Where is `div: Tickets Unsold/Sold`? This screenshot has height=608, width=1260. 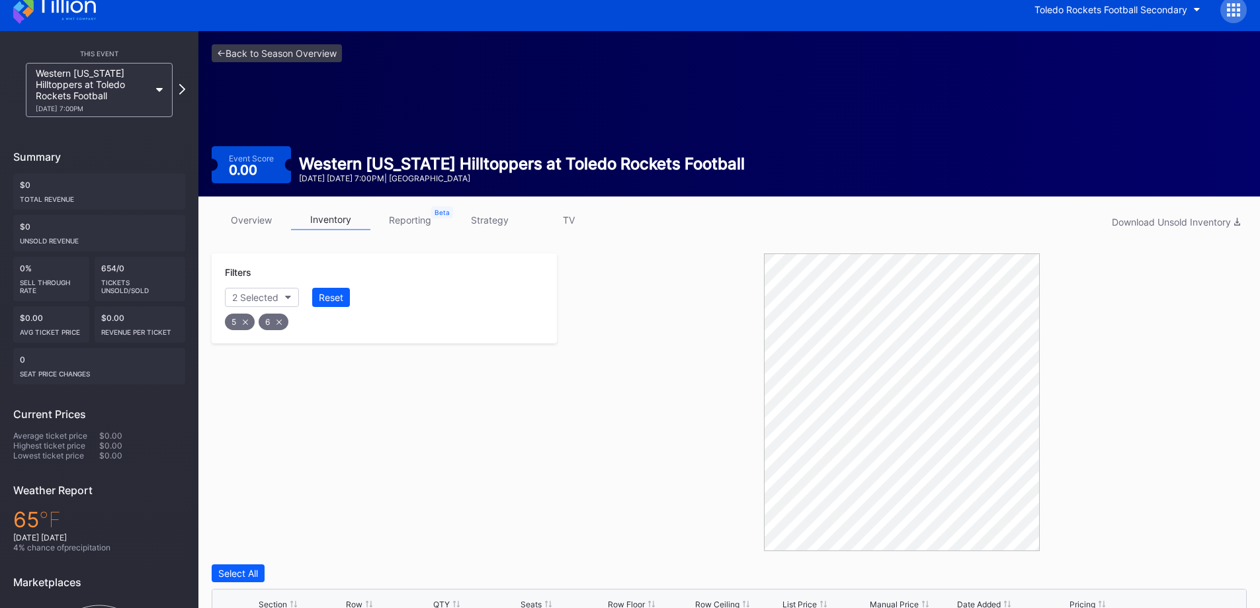
div: Tickets Unsold/Sold is located at coordinates (140, 284).